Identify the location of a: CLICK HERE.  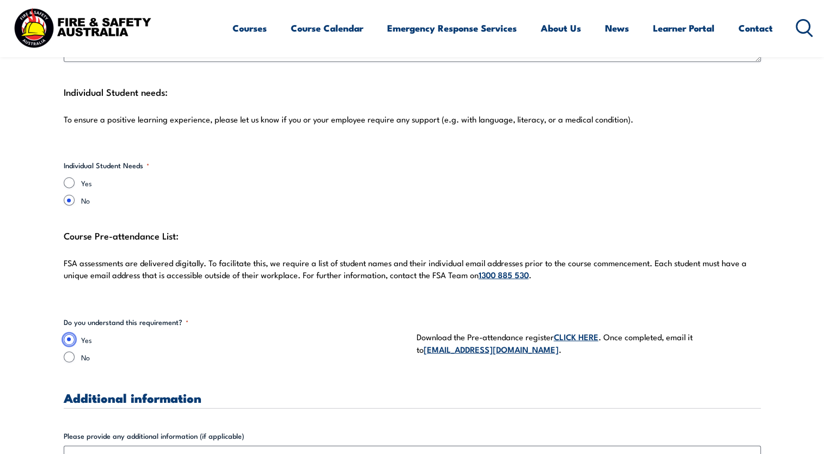
(576, 337).